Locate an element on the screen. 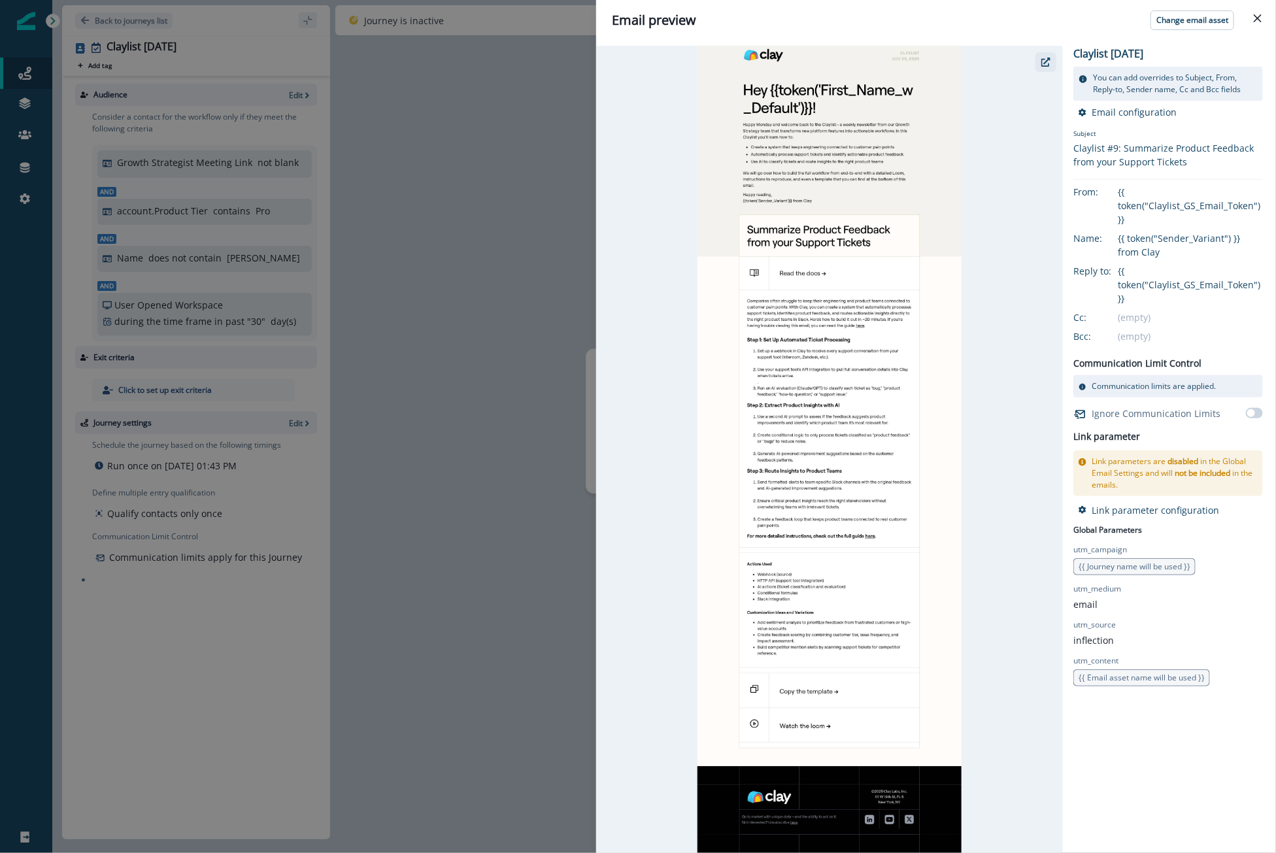 This screenshot has height=853, width=1276. p: Ignore Communication Limits is located at coordinates (1156, 413).